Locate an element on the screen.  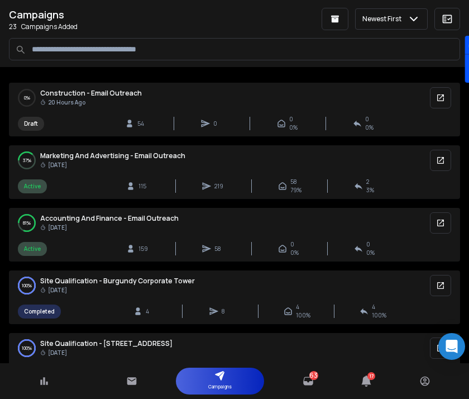
span: 63 is located at coordinates (313, 375).